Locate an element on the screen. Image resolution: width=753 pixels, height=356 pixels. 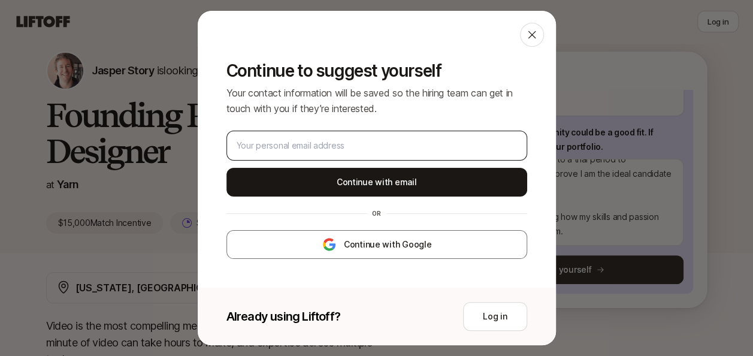
div: or is located at coordinates (377, 213).